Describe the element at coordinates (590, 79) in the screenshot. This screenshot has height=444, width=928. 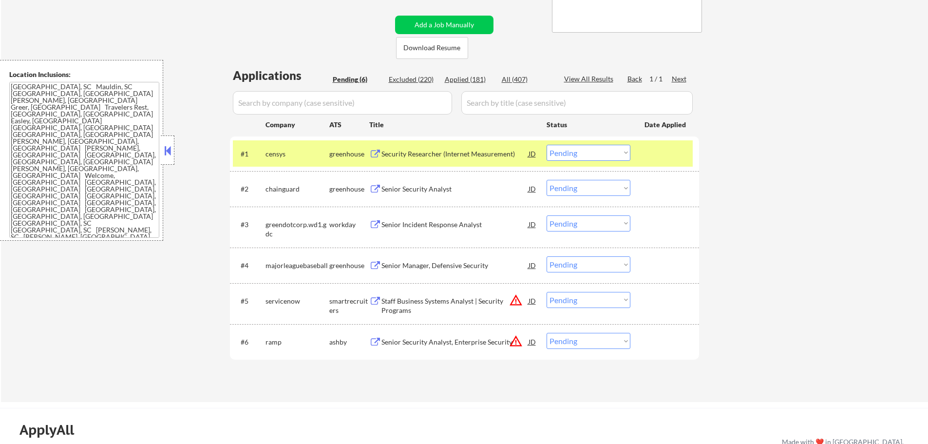
I see `div: View All Results` at that location.